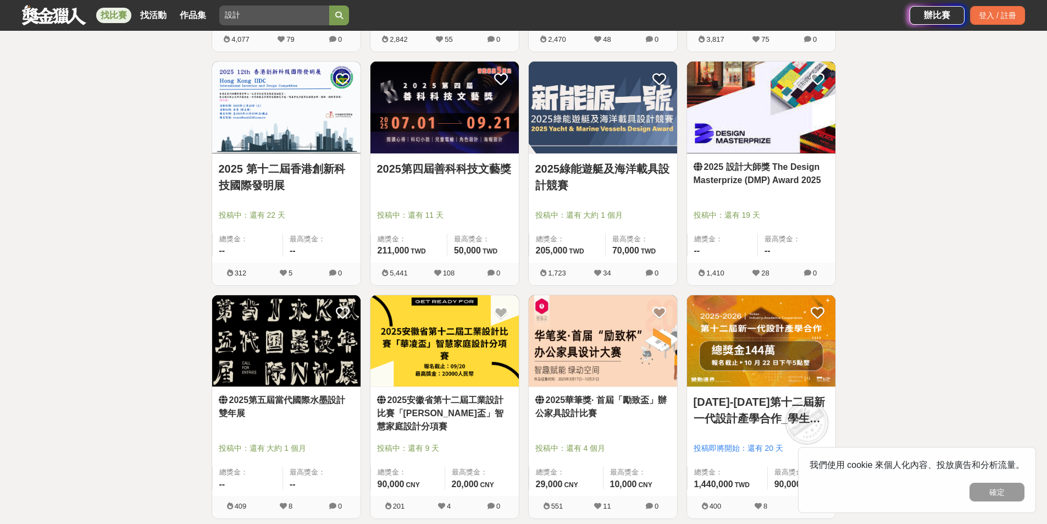 The width and height of the screenshot is (1047, 524). What do you see at coordinates (937, 15) in the screenshot?
I see `div: 辦比賽` at bounding box center [937, 15].